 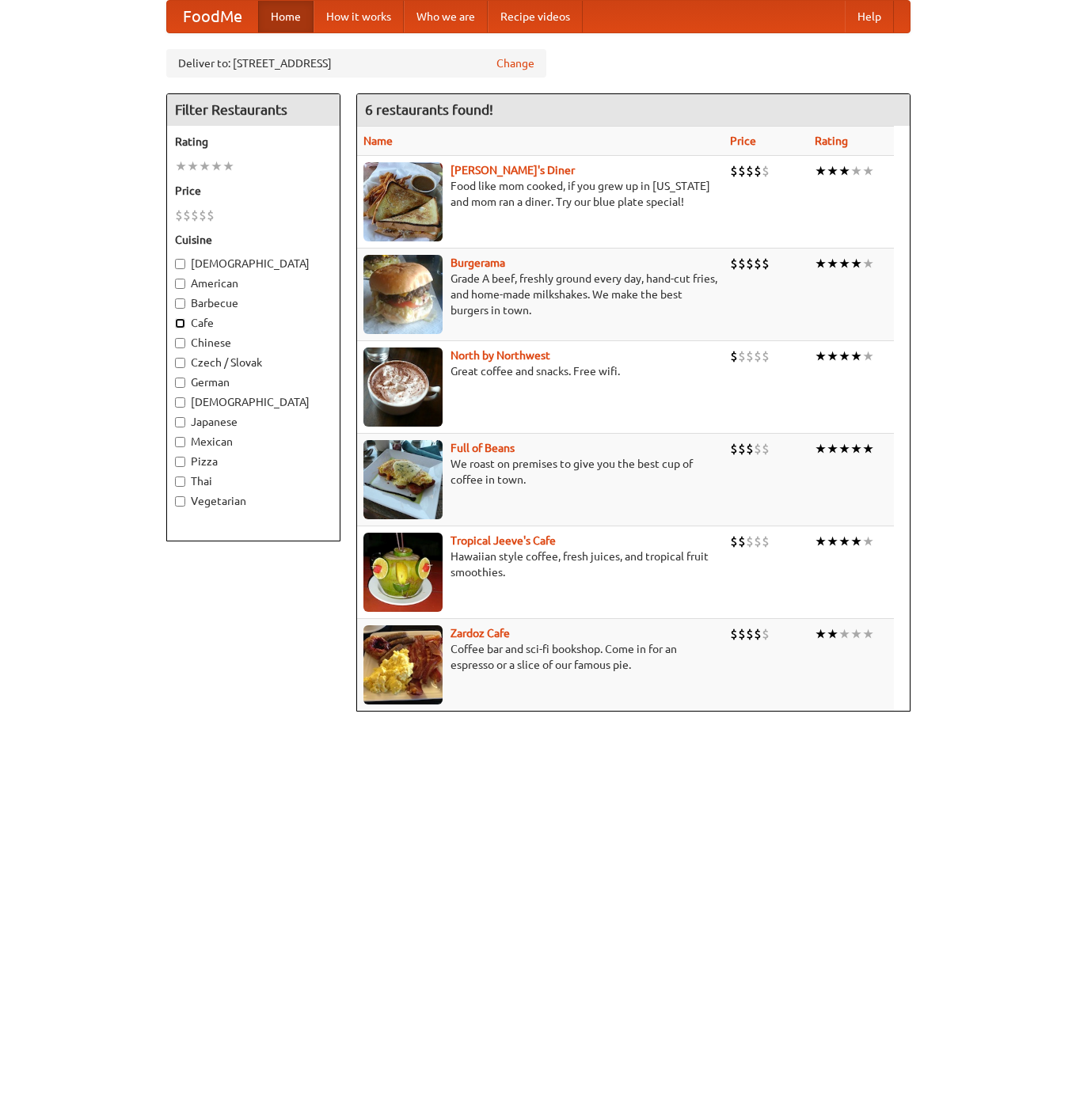 I want to click on label: American, so click(x=254, y=284).